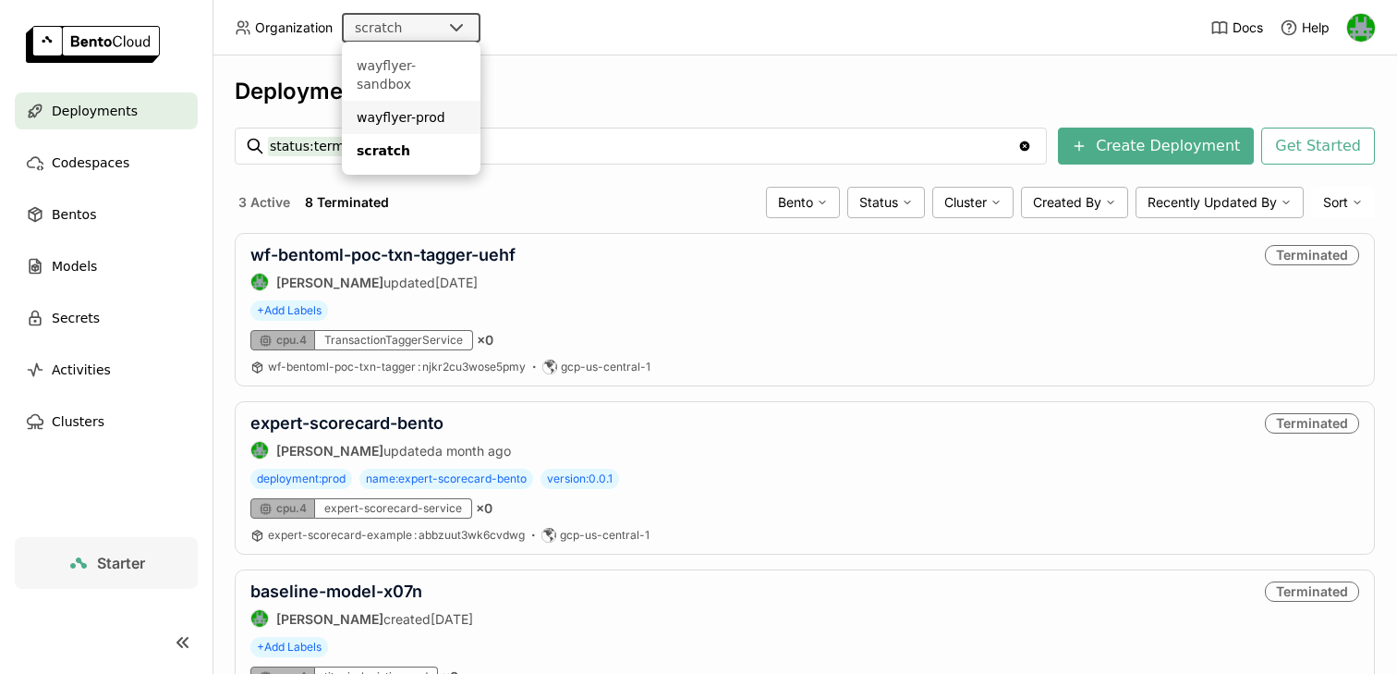 The width and height of the screenshot is (1397, 674). I want to click on div: created, so click(361, 618).